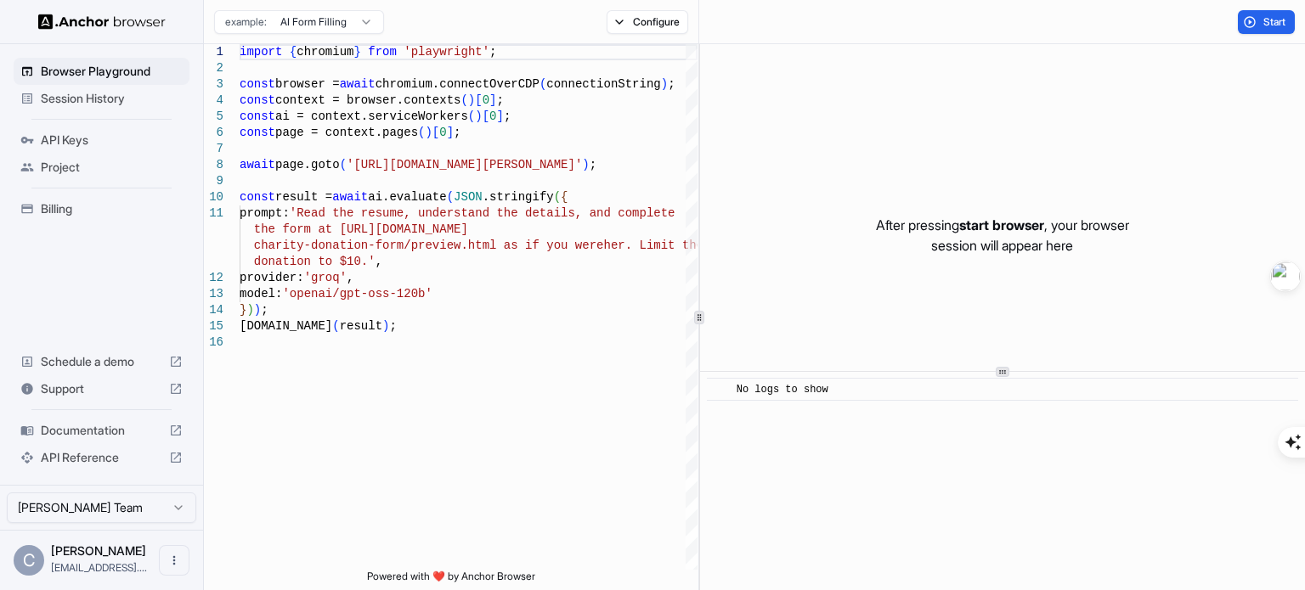 This screenshot has width=1305, height=590. I want to click on span: API Reference, so click(101, 458).